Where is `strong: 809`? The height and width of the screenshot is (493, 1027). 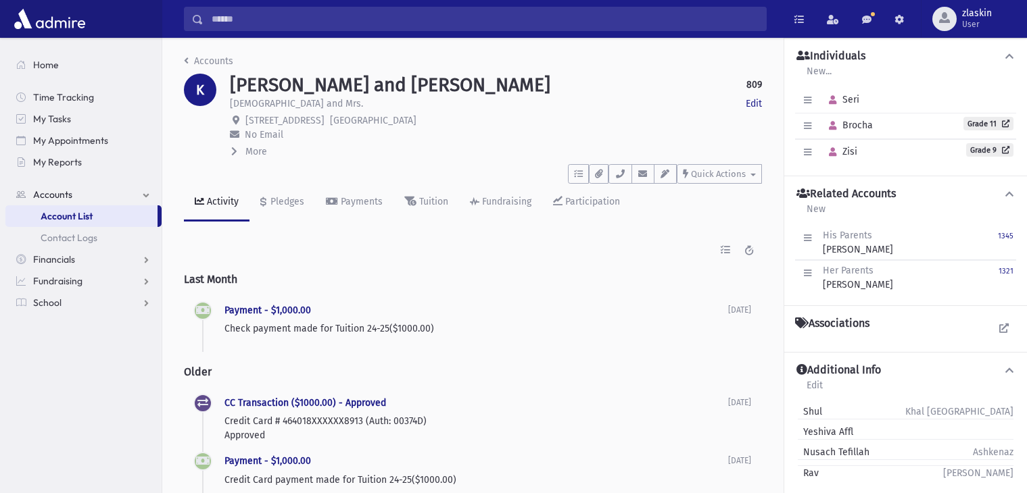 strong: 809 is located at coordinates (754, 84).